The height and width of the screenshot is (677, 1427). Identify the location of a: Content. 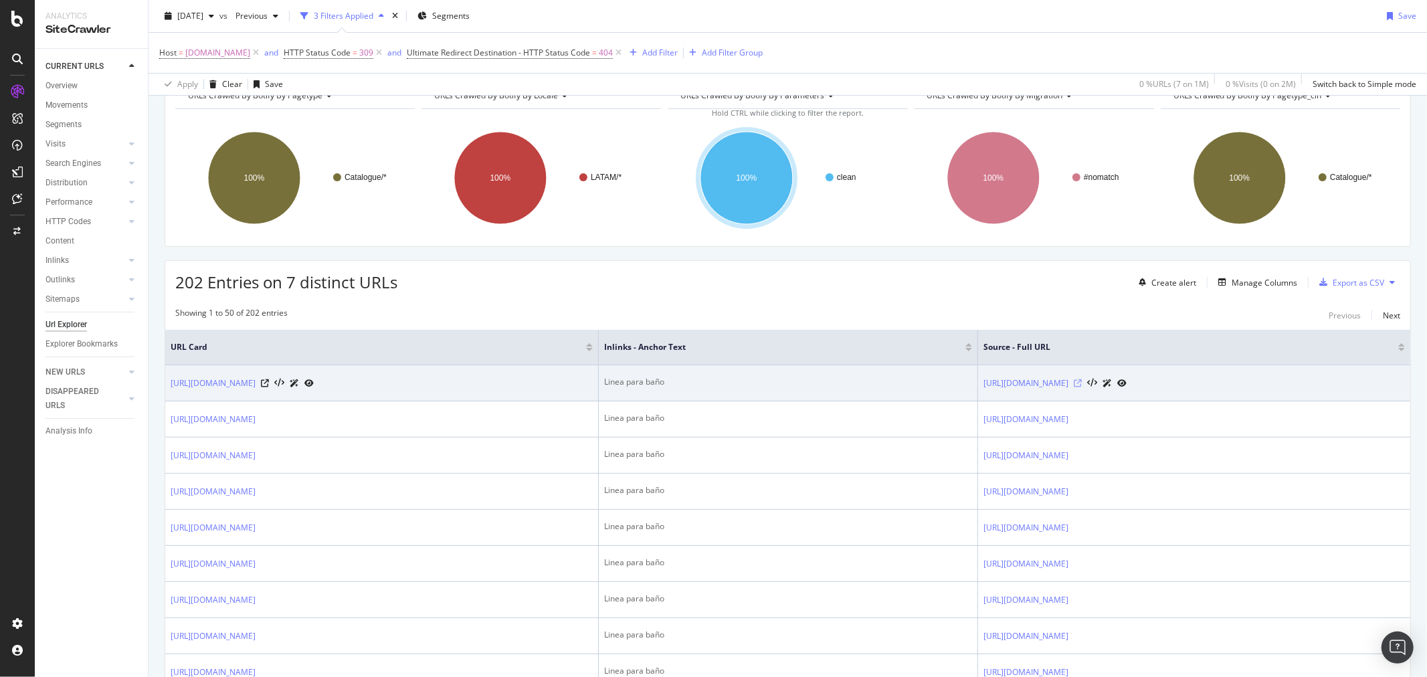
(92, 241).